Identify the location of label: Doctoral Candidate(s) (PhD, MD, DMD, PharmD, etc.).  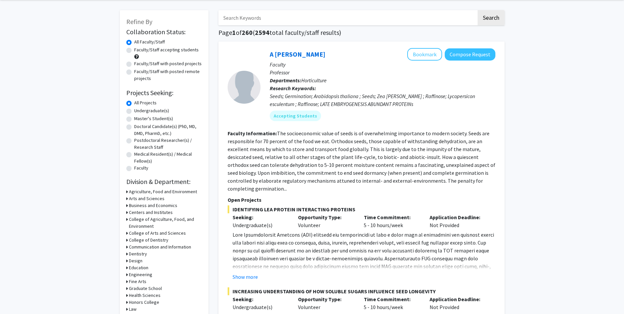
(168, 130).